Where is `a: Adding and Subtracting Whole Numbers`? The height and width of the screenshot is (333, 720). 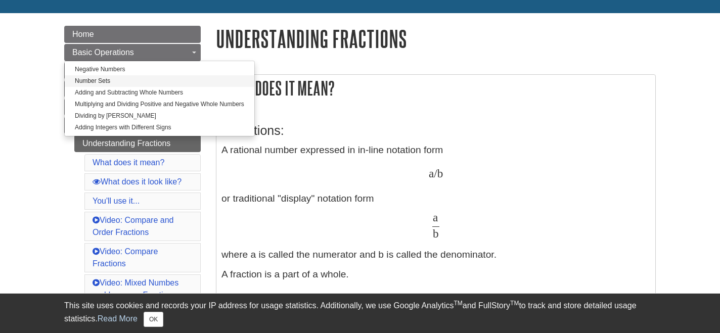
a: Adding and Subtracting Whole Numbers is located at coordinates (159, 93).